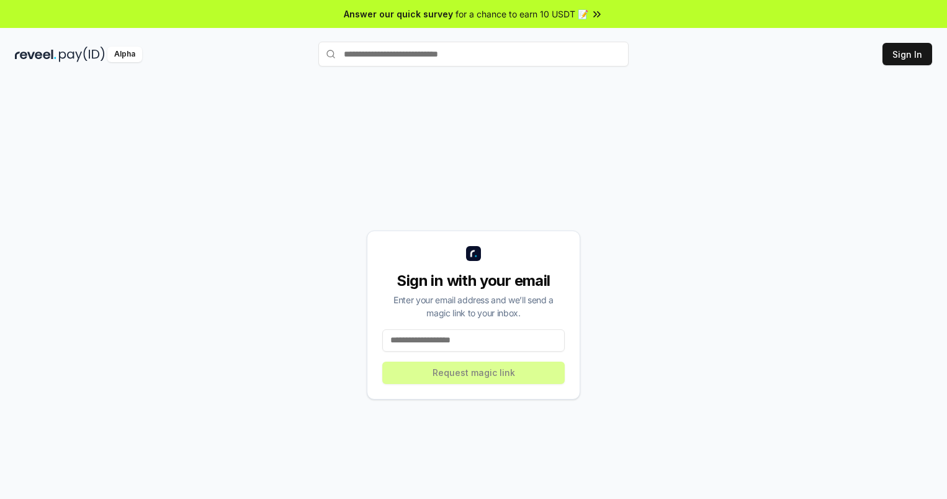  I want to click on div: Enter your email address and we’ll send a magic link to your inbox., so click(474, 306).